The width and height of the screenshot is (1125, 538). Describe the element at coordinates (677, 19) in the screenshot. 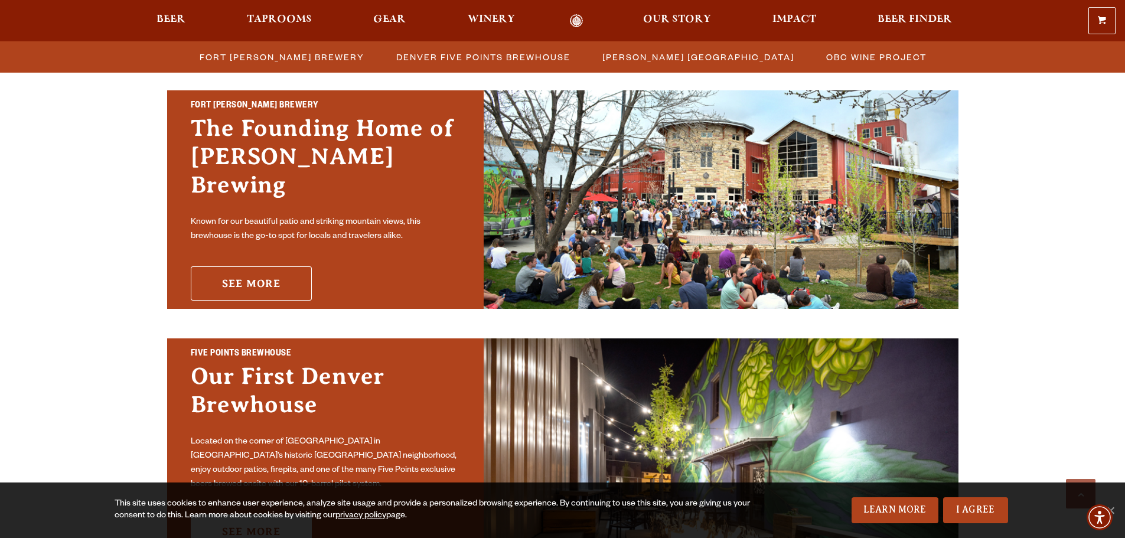

I see `span: Our Story` at that location.